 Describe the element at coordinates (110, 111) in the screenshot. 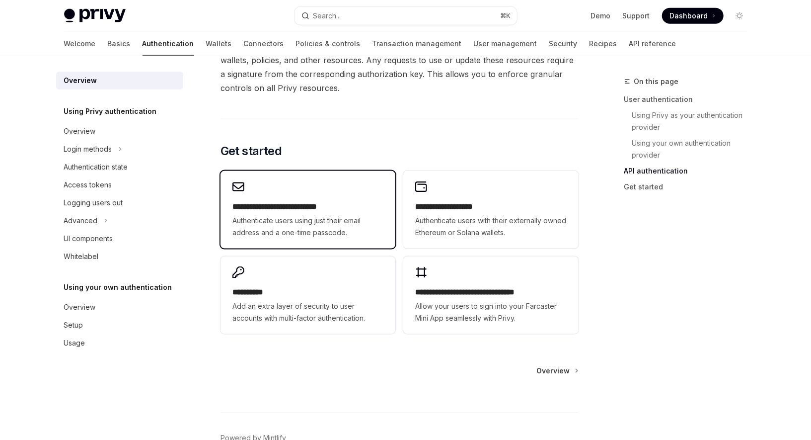

I see `h5: Using Privy authentication` at that location.